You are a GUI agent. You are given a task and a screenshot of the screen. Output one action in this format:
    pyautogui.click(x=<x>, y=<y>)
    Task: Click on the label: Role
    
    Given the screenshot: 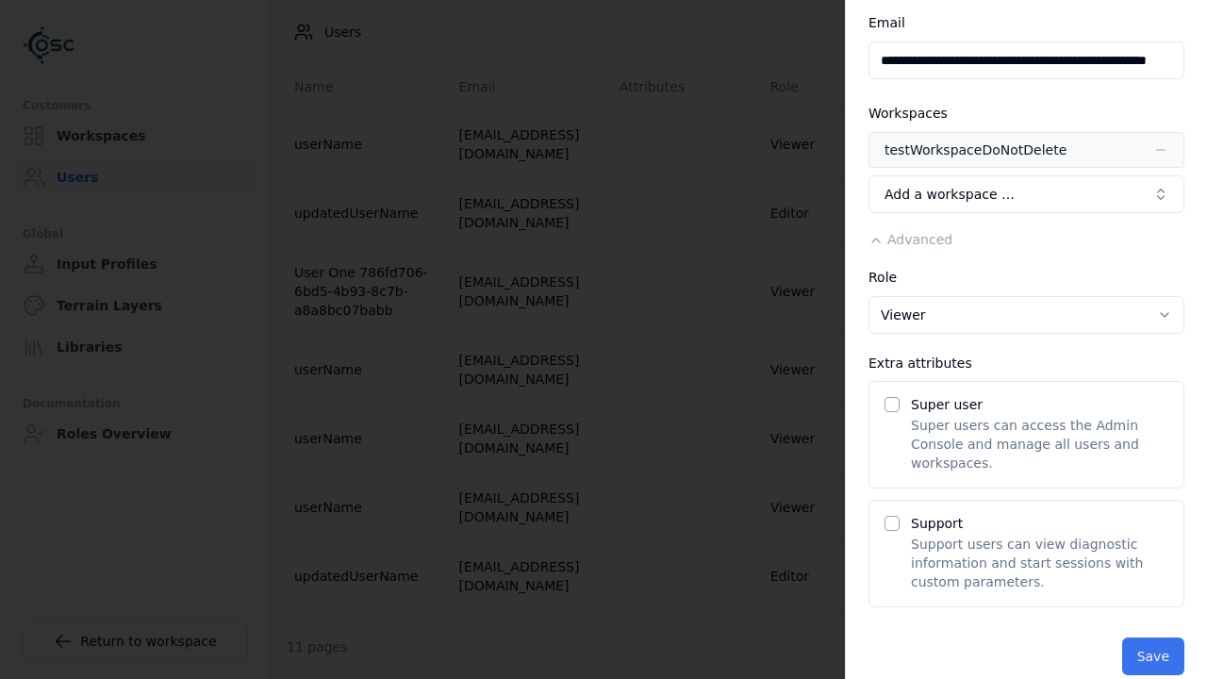 What is the action you would take?
    pyautogui.click(x=882, y=277)
    